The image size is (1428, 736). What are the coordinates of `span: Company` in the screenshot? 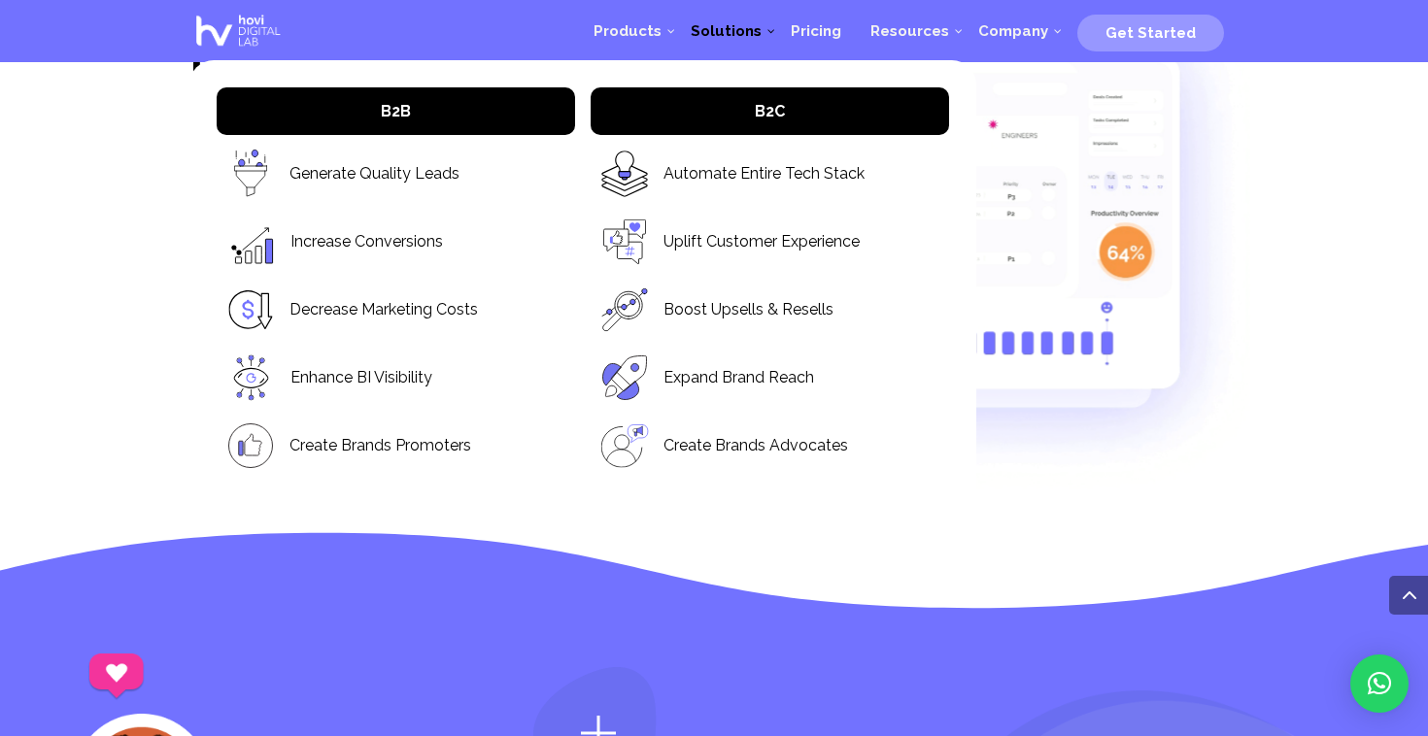 It's located at (1013, 31).